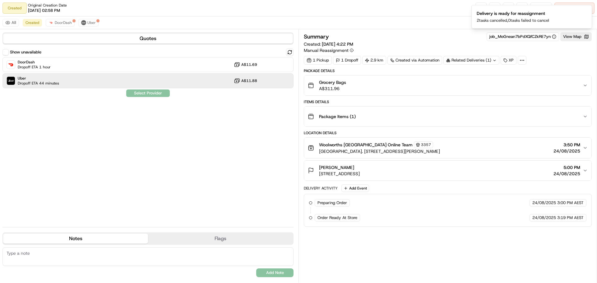 The width and height of the screenshot is (597, 283). Describe the element at coordinates (567, 167) in the screenshot. I see `span: 5:00 PM` at that location.